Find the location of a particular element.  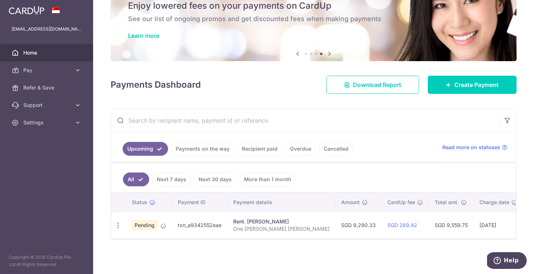

span: Create Payment is located at coordinates (476, 85).